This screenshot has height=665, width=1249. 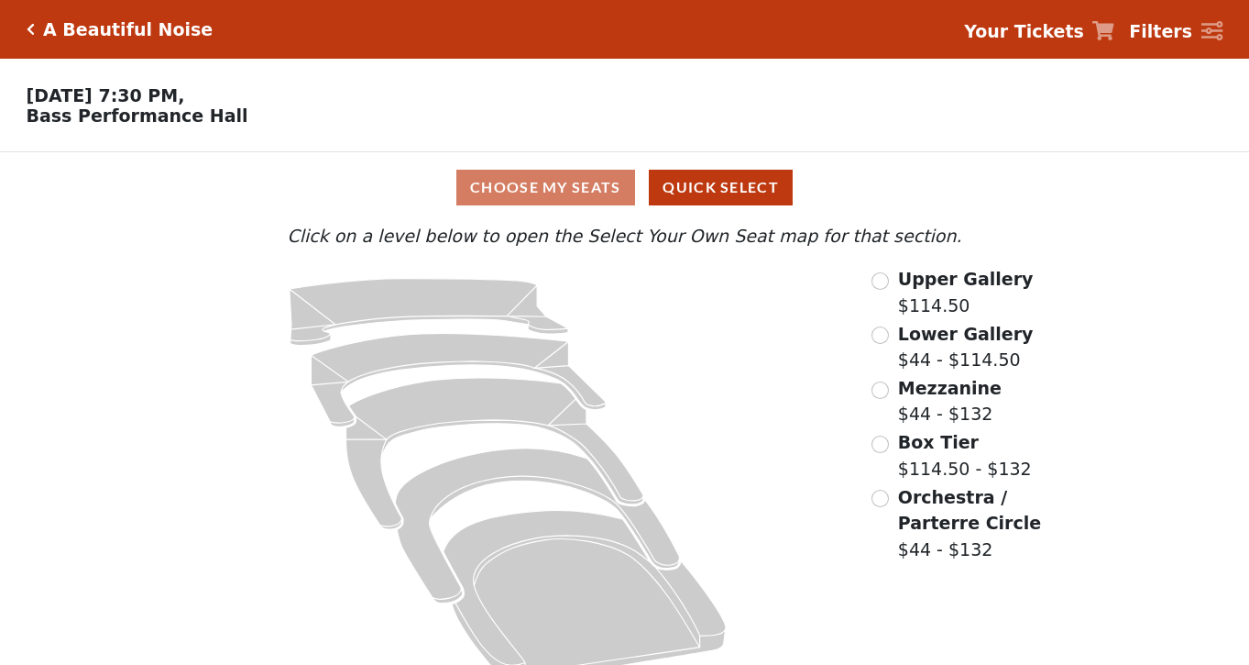 What do you see at coordinates (965, 455) in the screenshot?
I see `label: $114.50 - $132` at bounding box center [965, 455].